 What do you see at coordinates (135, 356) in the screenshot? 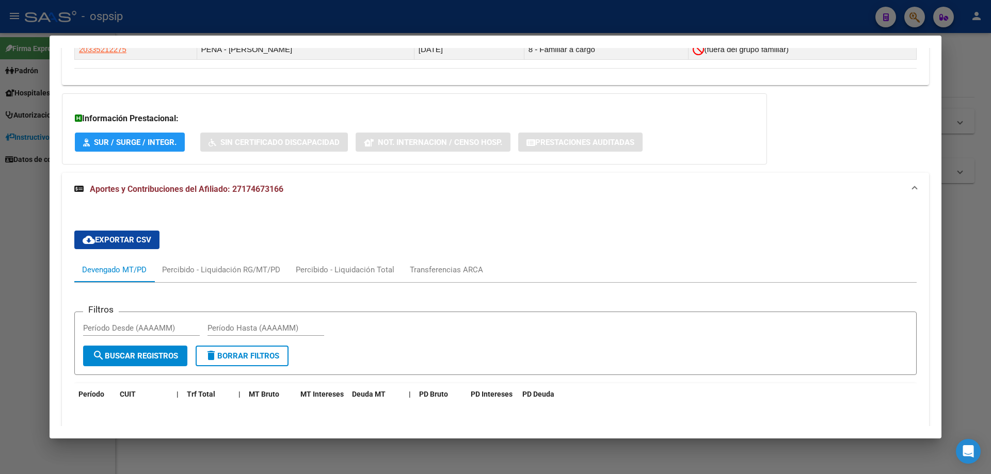
I see `button: Buscar Registros` at bounding box center [135, 356].